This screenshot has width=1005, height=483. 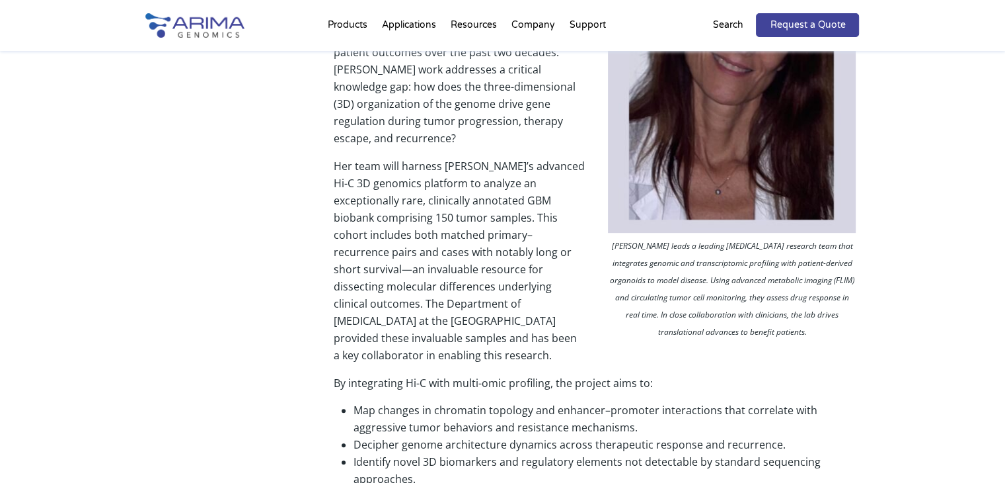 I want to click on li: Decipher genome architecture dynamics across therapeutic response and recurrence., so click(x=606, y=444).